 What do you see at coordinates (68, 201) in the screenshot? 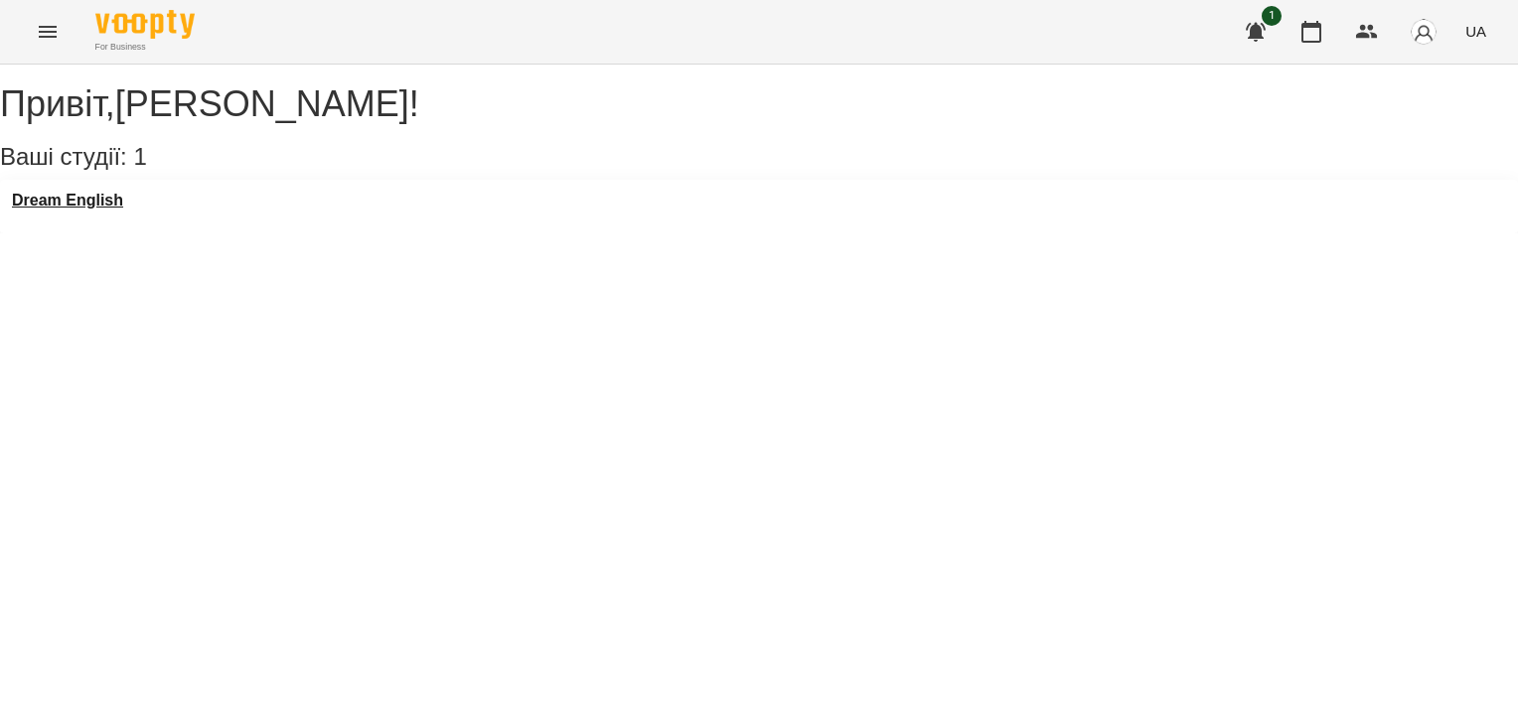
I see `h3: Dream English` at bounding box center [68, 201].